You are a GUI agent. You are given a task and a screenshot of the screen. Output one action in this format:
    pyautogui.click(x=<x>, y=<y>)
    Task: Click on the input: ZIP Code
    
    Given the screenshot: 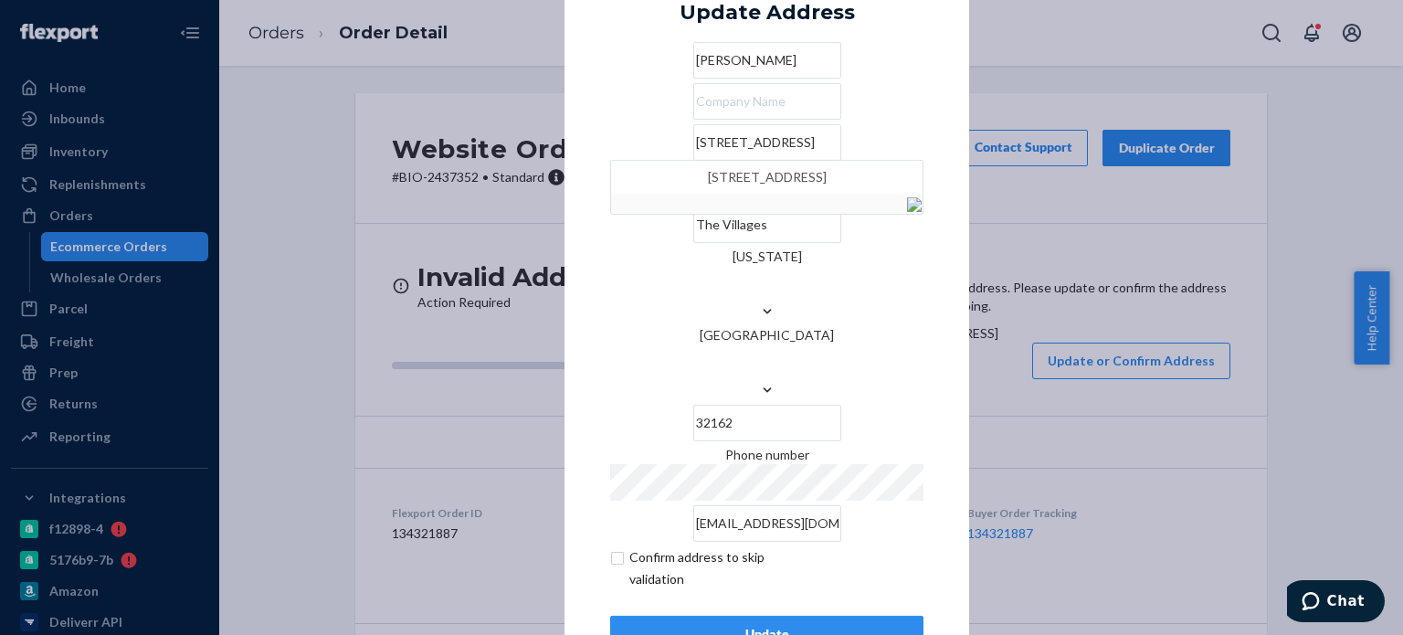 What is the action you would take?
    pyautogui.click(x=767, y=423)
    